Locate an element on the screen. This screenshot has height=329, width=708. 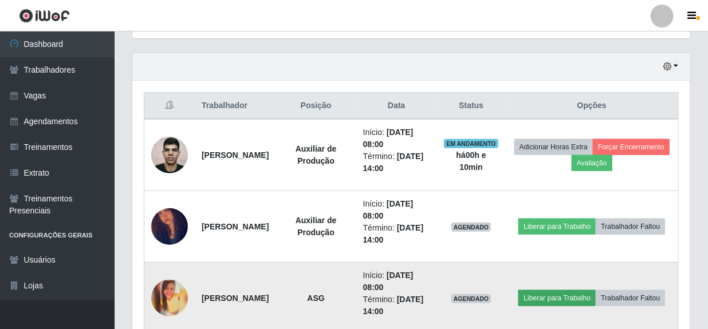
th: Opções is located at coordinates (592, 106).